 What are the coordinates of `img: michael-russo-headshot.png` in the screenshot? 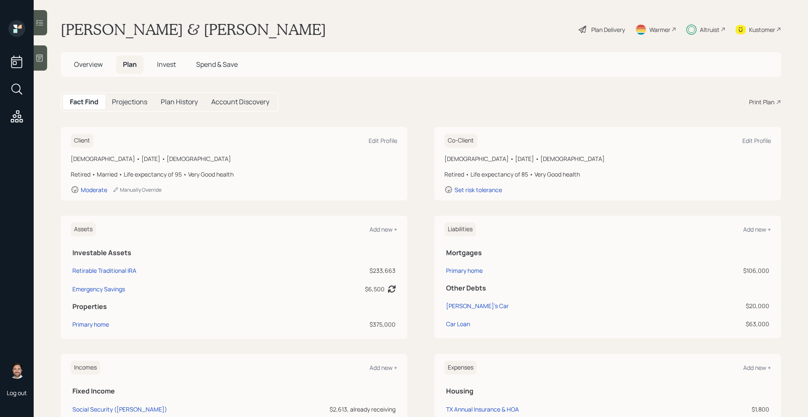 It's located at (17, 371).